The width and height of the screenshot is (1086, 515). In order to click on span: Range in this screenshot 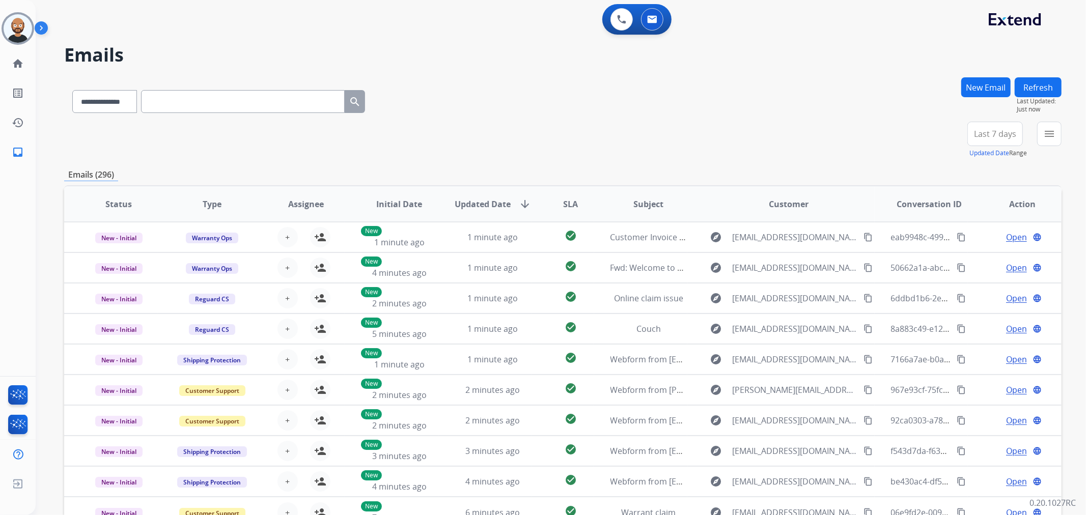, I will do `click(998, 153)`.